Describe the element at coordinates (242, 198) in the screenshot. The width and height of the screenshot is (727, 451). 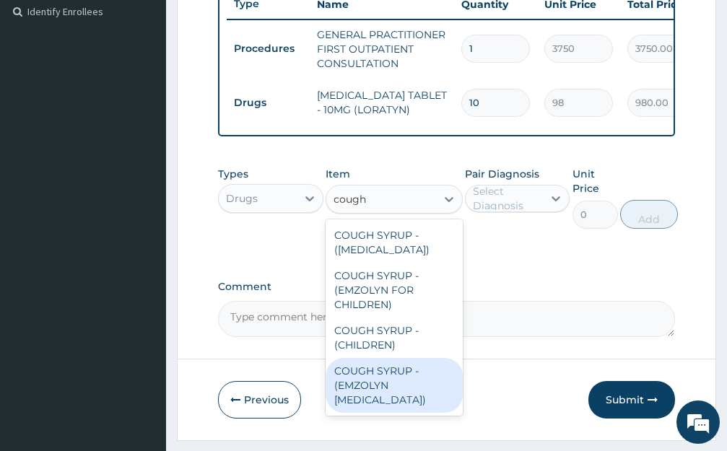
I see `div: Drugs` at that location.